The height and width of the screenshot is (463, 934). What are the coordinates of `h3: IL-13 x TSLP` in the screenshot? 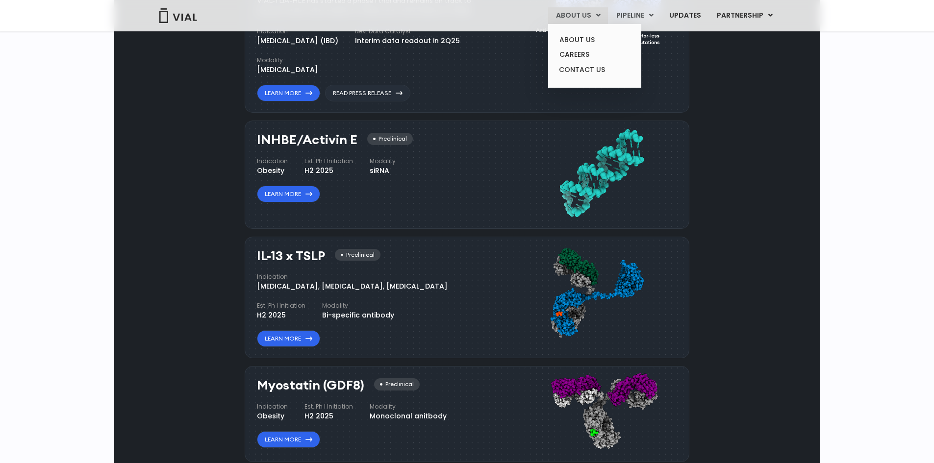 It's located at (291, 256).